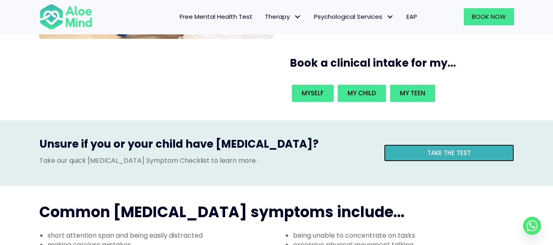 Image resolution: width=553 pixels, height=245 pixels. I want to click on a: Myself, so click(313, 93).